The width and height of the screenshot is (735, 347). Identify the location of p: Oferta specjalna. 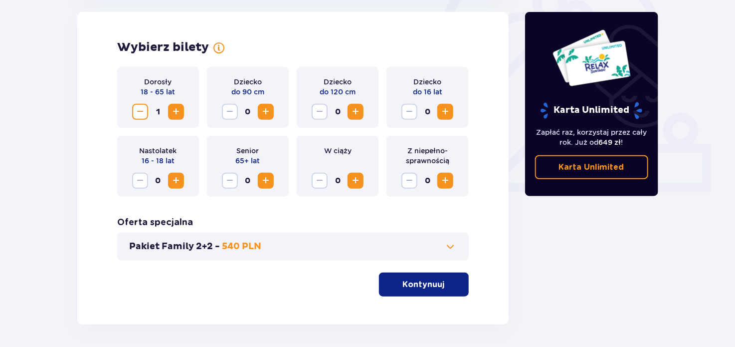
(155, 222).